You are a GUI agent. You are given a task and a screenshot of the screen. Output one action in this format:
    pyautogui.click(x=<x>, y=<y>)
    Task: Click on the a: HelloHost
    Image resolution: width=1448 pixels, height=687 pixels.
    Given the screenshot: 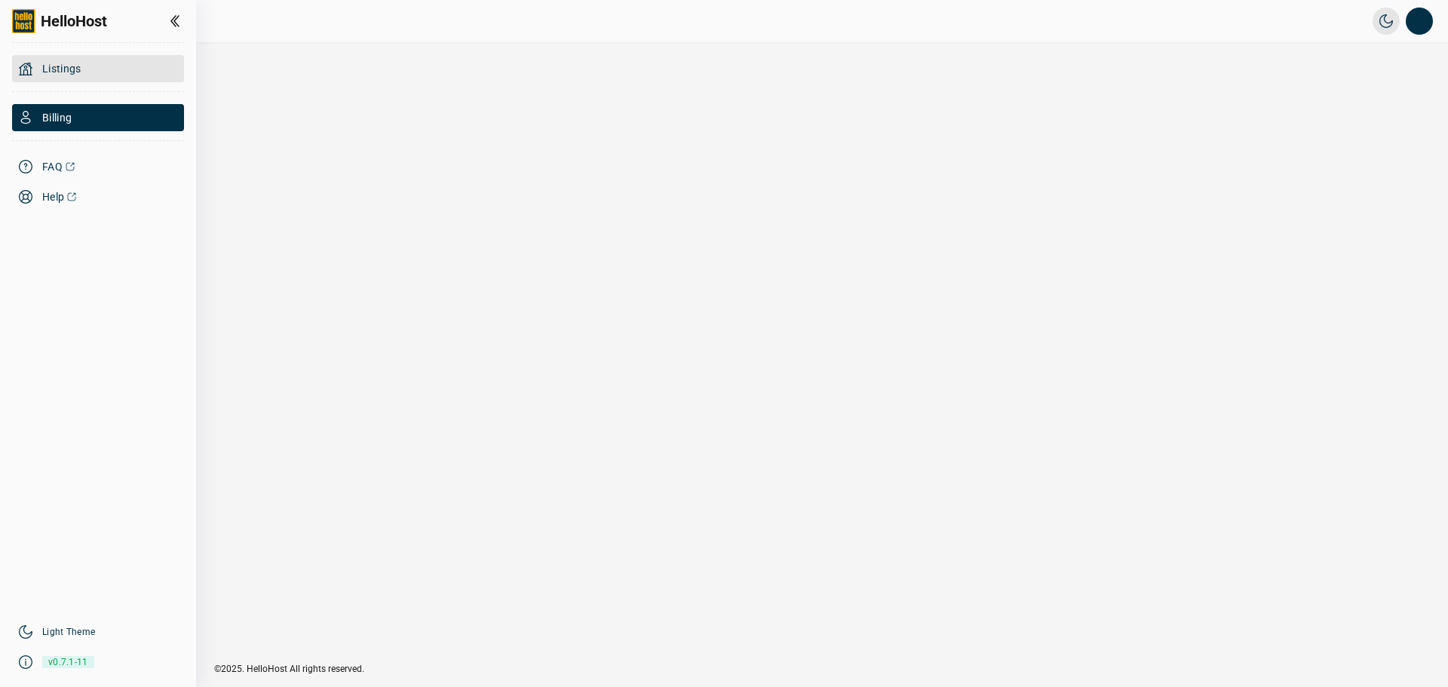 What is the action you would take?
    pyautogui.click(x=60, y=21)
    